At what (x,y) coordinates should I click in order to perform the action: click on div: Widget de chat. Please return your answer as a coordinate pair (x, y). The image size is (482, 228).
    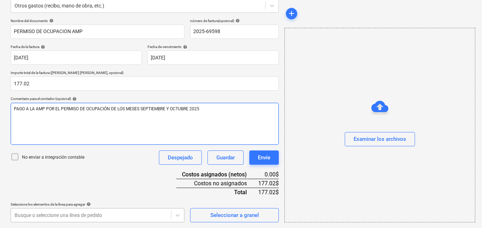
    Looking at the image, I should click on (465, 210).